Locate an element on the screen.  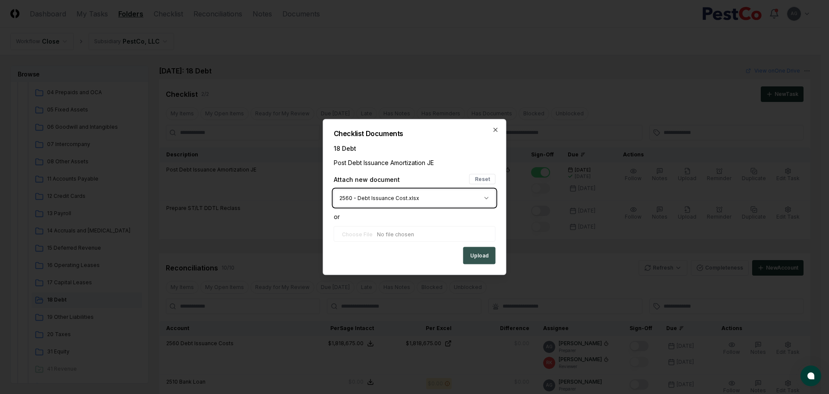
div: or is located at coordinates (415, 216).